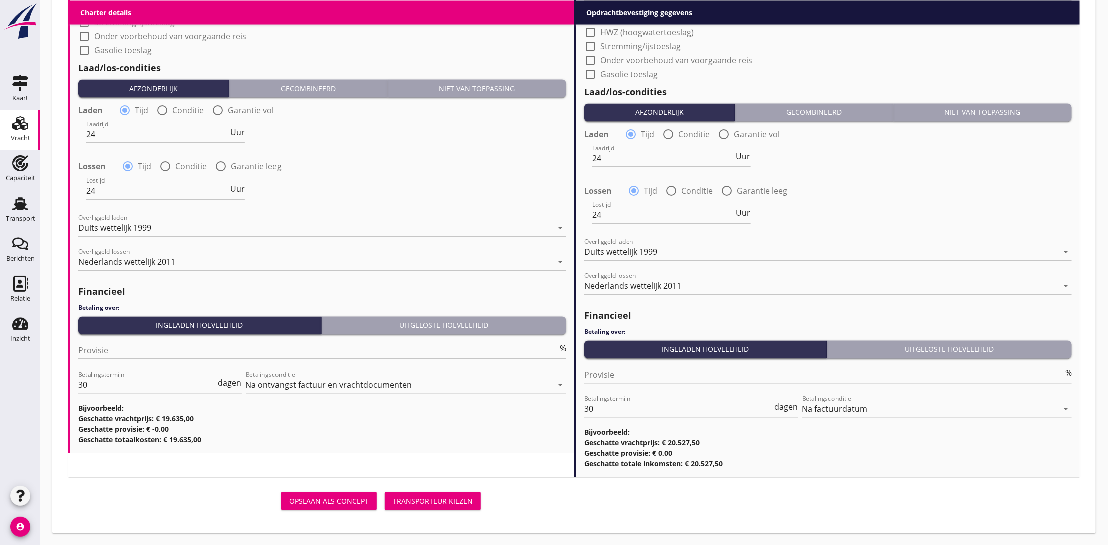  I want to click on h3: Geschatte vrachtprijs: € 20.527,50, so click(828, 442).